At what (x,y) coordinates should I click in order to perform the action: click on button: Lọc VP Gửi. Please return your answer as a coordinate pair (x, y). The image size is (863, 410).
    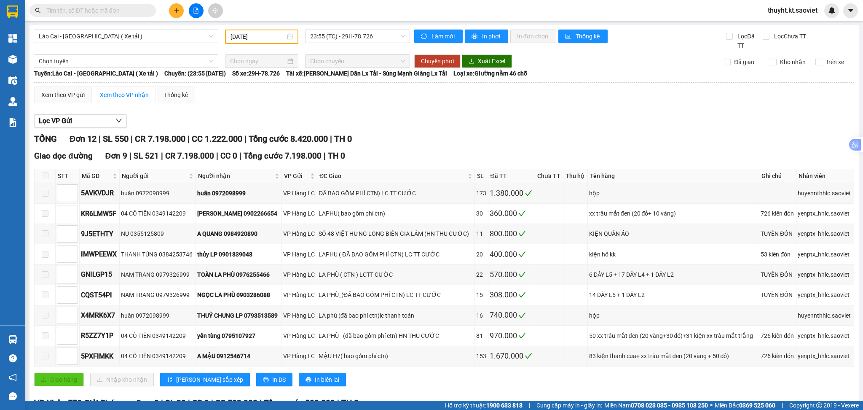
    Looking at the image, I should click on (80, 121).